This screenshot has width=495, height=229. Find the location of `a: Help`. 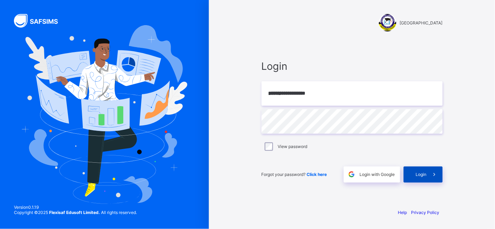

a: Help is located at coordinates (403, 212).